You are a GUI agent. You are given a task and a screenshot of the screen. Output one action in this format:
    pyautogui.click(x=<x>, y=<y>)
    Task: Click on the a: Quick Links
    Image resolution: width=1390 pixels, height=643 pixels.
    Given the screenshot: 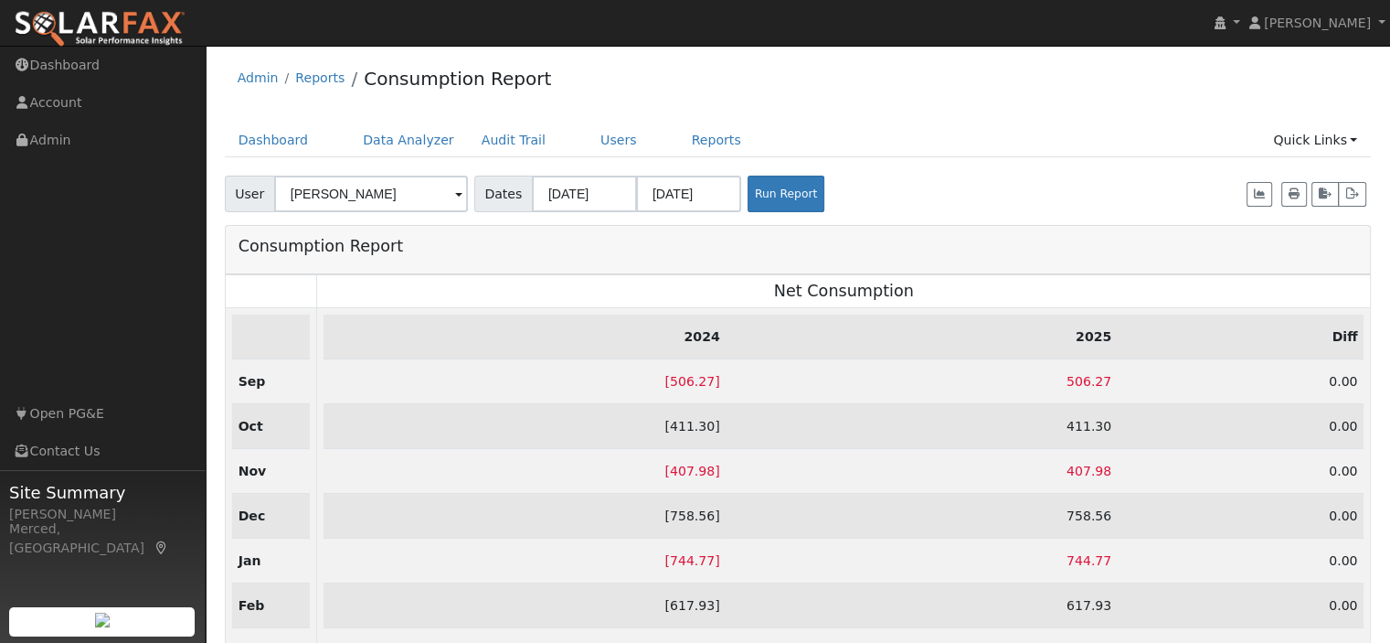 What is the action you would take?
    pyautogui.click(x=1315, y=140)
    